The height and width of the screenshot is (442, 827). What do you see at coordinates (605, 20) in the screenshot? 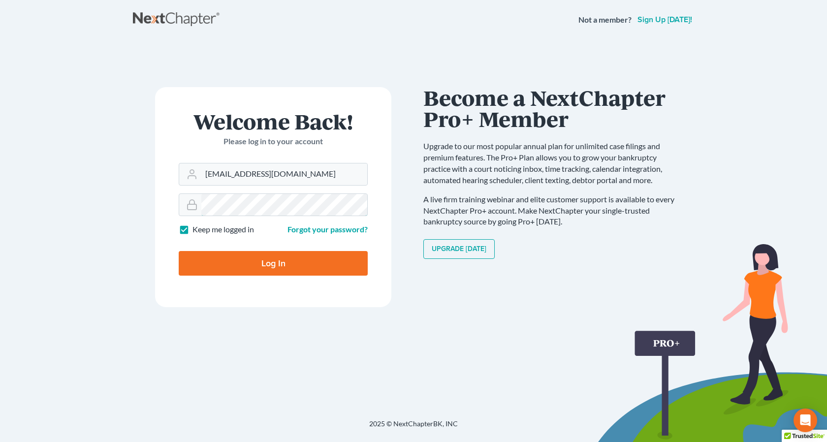
I see `strong: Not a member?` at bounding box center [605, 20].